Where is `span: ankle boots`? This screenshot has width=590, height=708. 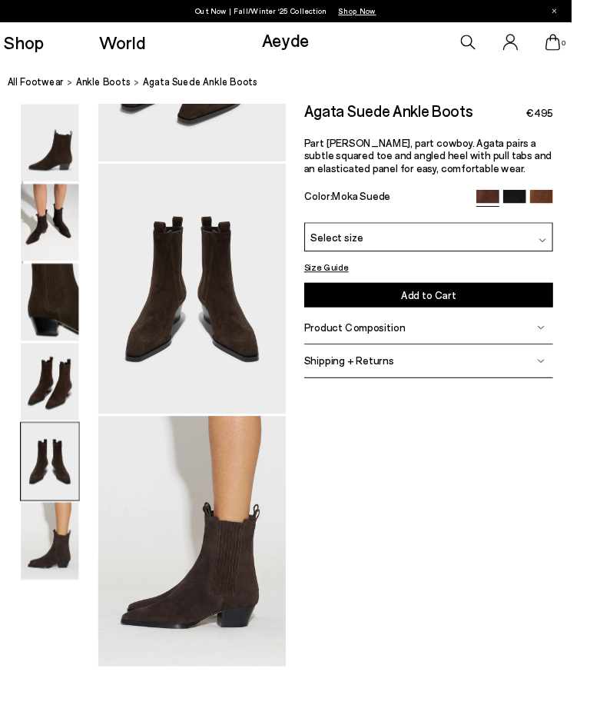 span: ankle boots is located at coordinates (107, 85).